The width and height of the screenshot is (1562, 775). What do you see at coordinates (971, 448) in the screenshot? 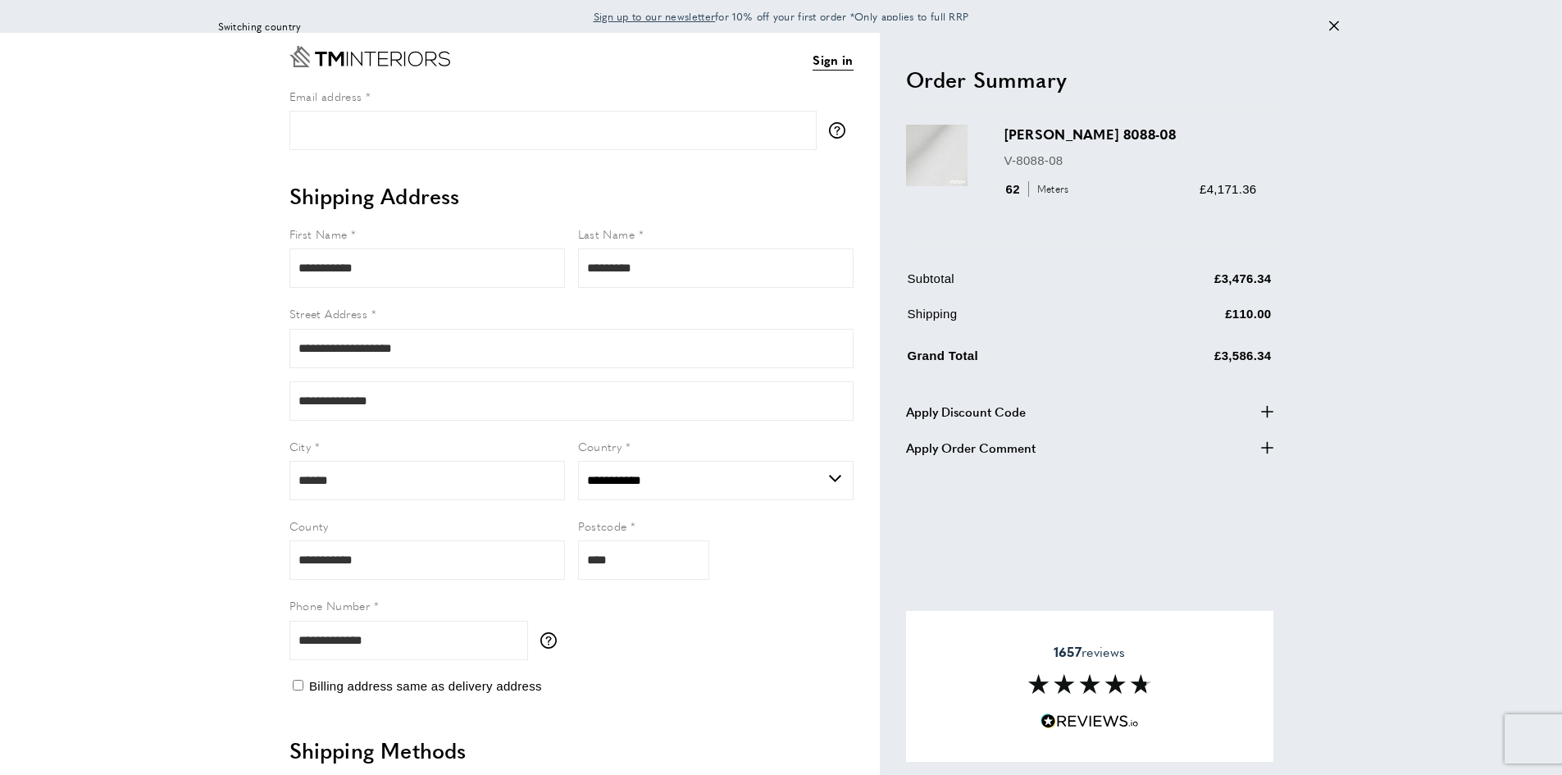
I see `span: Apply Order Comment` at bounding box center [971, 448].